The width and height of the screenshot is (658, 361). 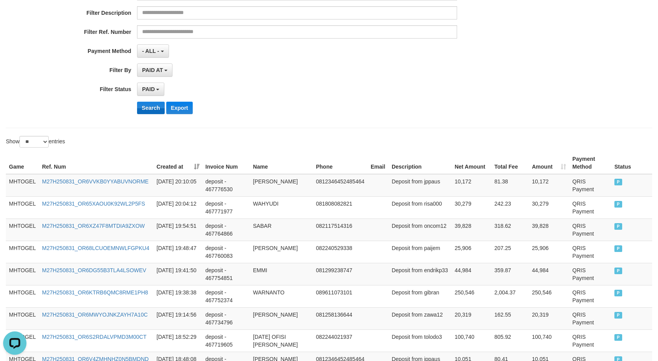 What do you see at coordinates (226, 251) in the screenshot?
I see `td: deposit - 467760083` at bounding box center [226, 251].